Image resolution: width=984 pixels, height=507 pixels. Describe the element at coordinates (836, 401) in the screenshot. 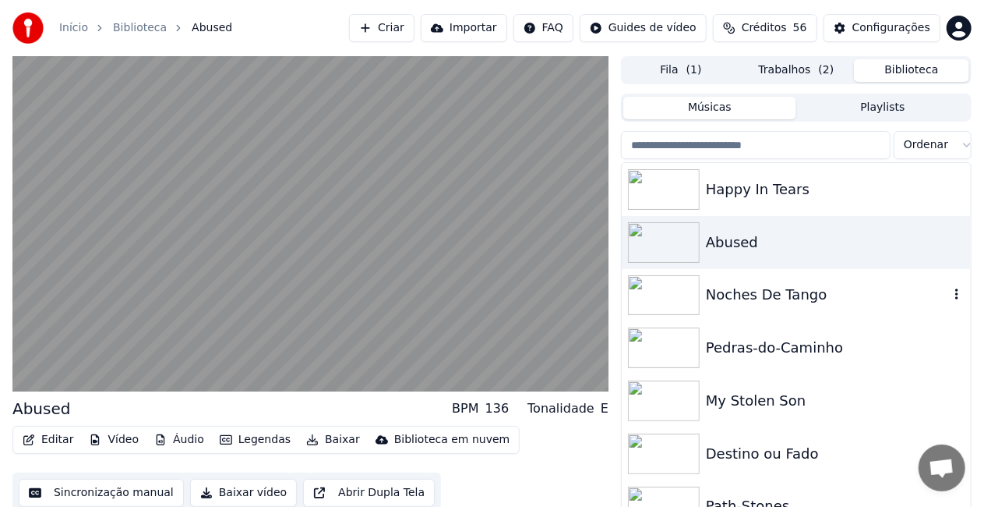

I see `div: My Stolen Son` at that location.